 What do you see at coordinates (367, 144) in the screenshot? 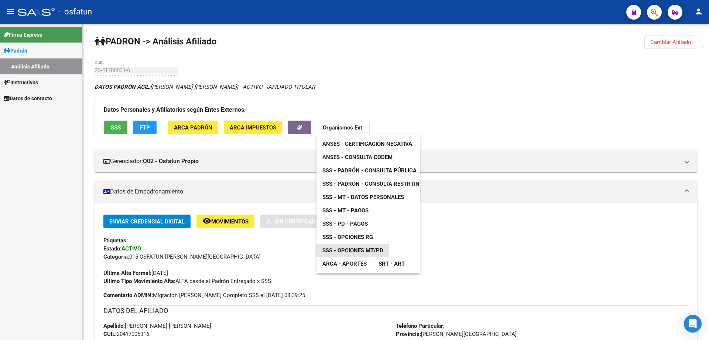
I see `span: ANSES - Certificación Negativa` at bounding box center [367, 144].